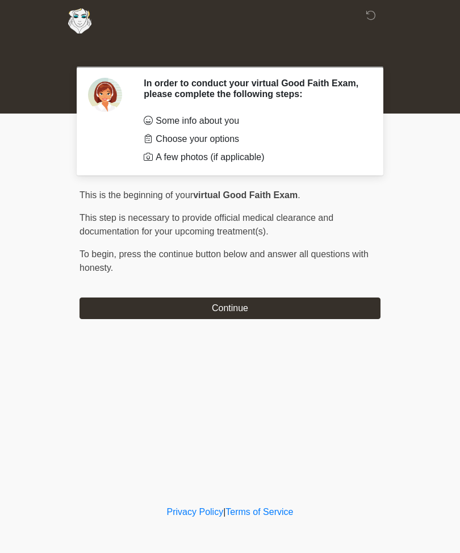  What do you see at coordinates (224, 261) in the screenshot?
I see `span: press the continue button below and answer all questions with honesty.` at bounding box center [224, 261].